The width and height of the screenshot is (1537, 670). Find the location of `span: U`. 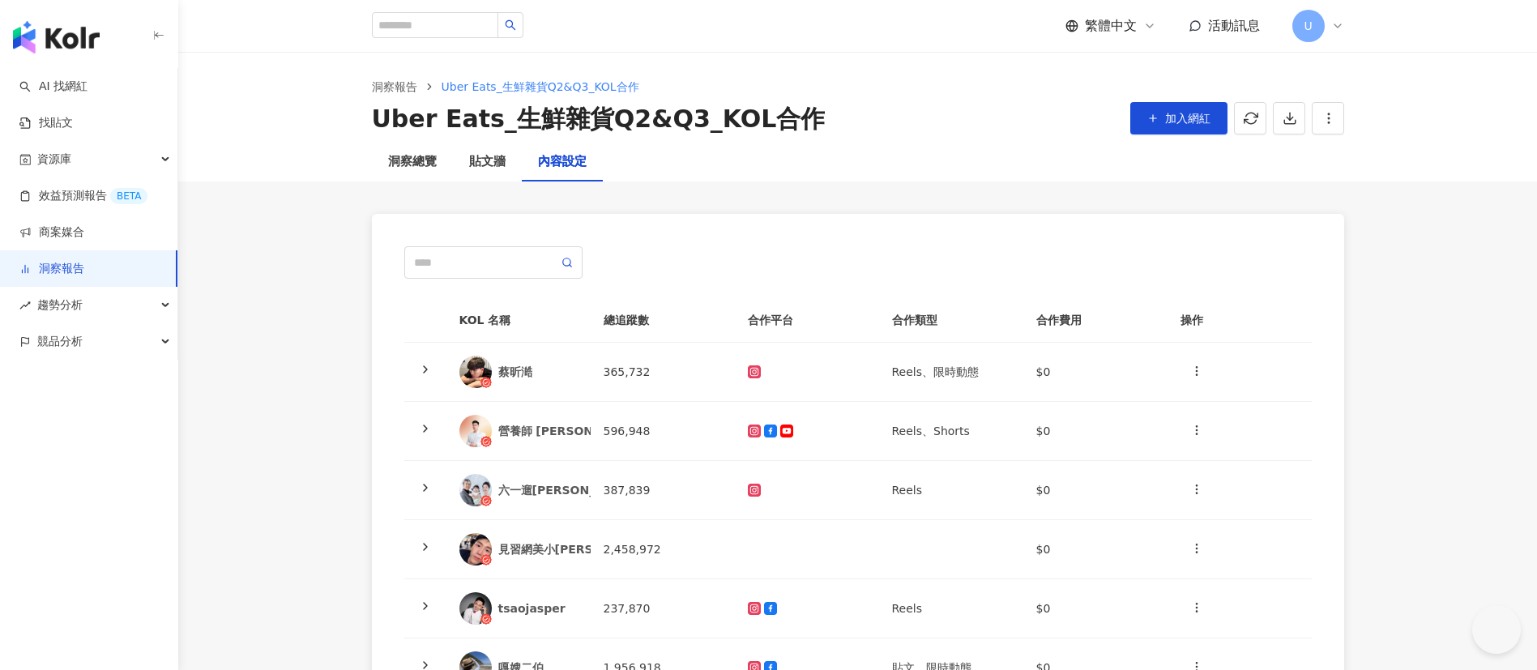

span: U is located at coordinates (1307, 26).